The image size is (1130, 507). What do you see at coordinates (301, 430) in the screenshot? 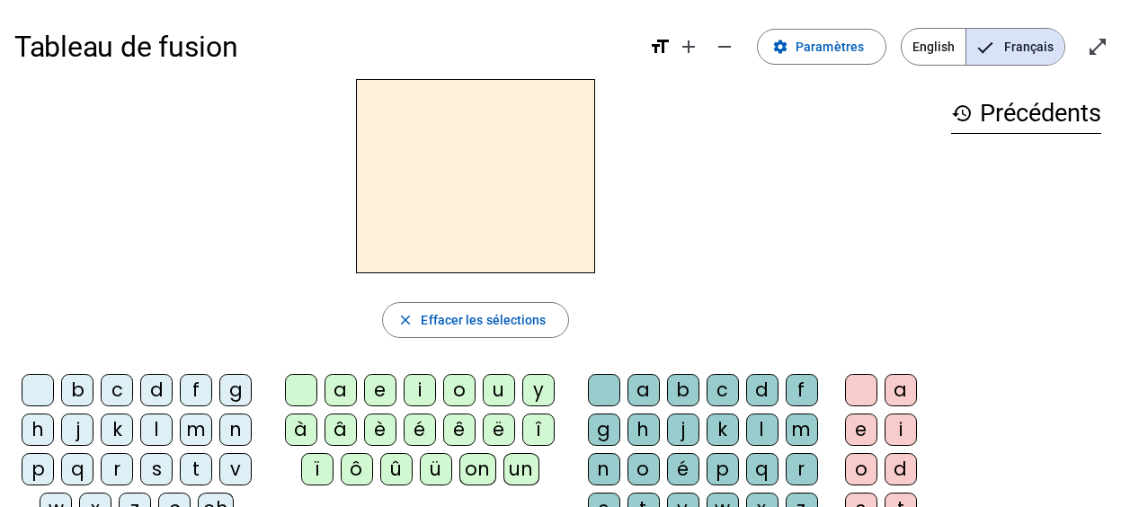
I see `div: à` at bounding box center [301, 430].